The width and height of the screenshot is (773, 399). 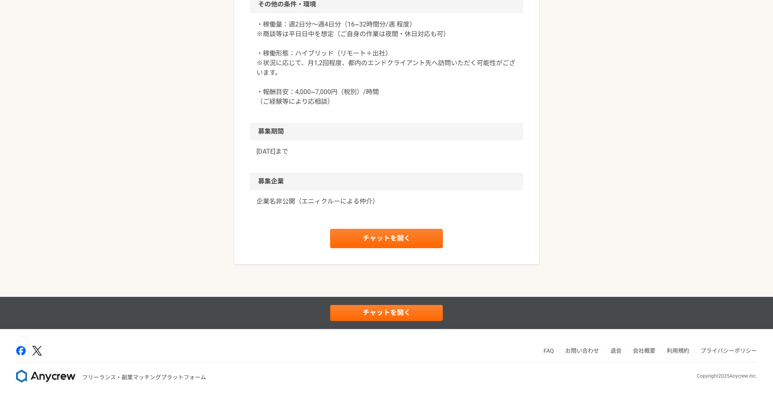 I want to click on a: 企業名非公開（エニィクルーによる仲介）, so click(x=386, y=202).